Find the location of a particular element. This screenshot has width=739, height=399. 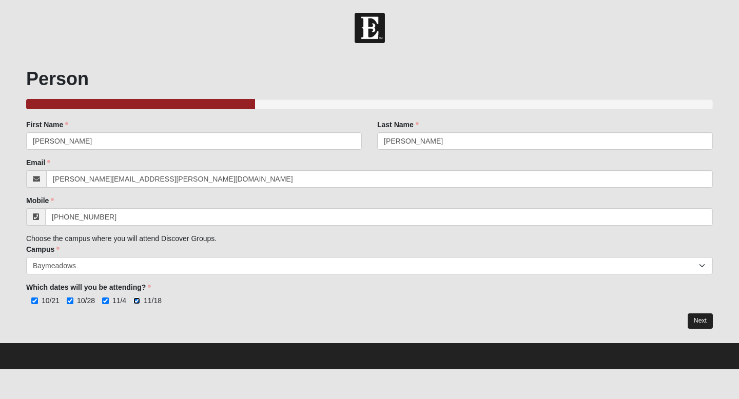

label: Campus is located at coordinates (43, 249).